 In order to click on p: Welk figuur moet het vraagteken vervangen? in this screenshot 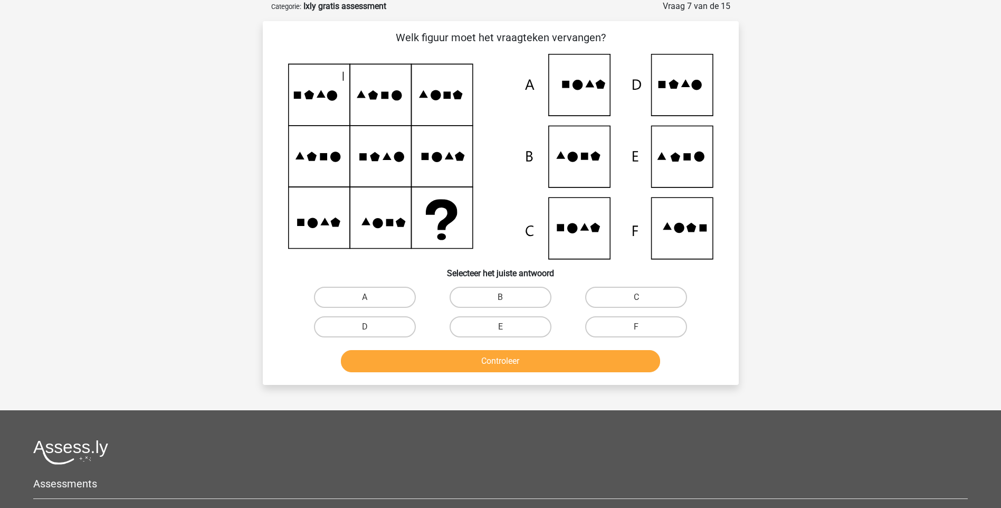, I will do `click(501, 37)`.